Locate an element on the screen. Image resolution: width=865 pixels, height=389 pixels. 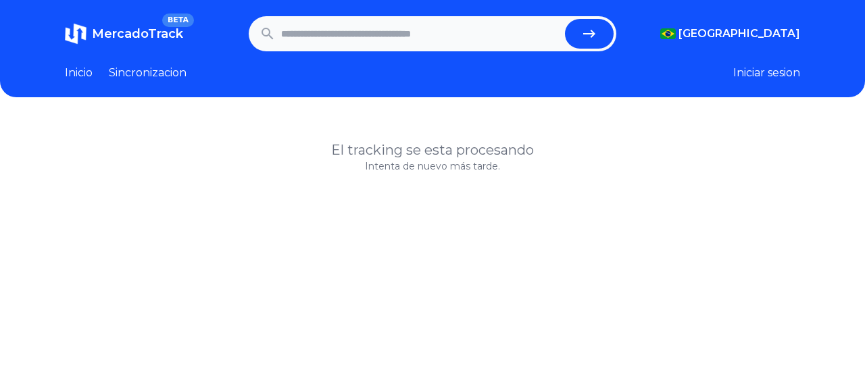
p: Intenta de nuevo más tarde. is located at coordinates (432, 166).